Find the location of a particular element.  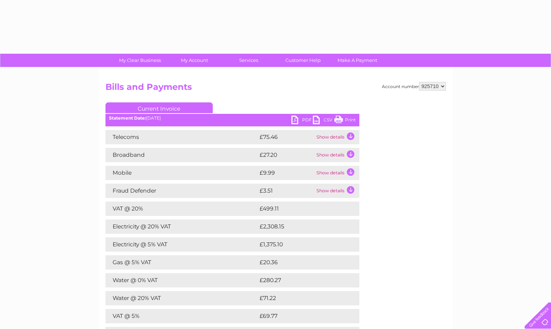

td: Water @ 0% VAT is located at coordinates (182, 280).